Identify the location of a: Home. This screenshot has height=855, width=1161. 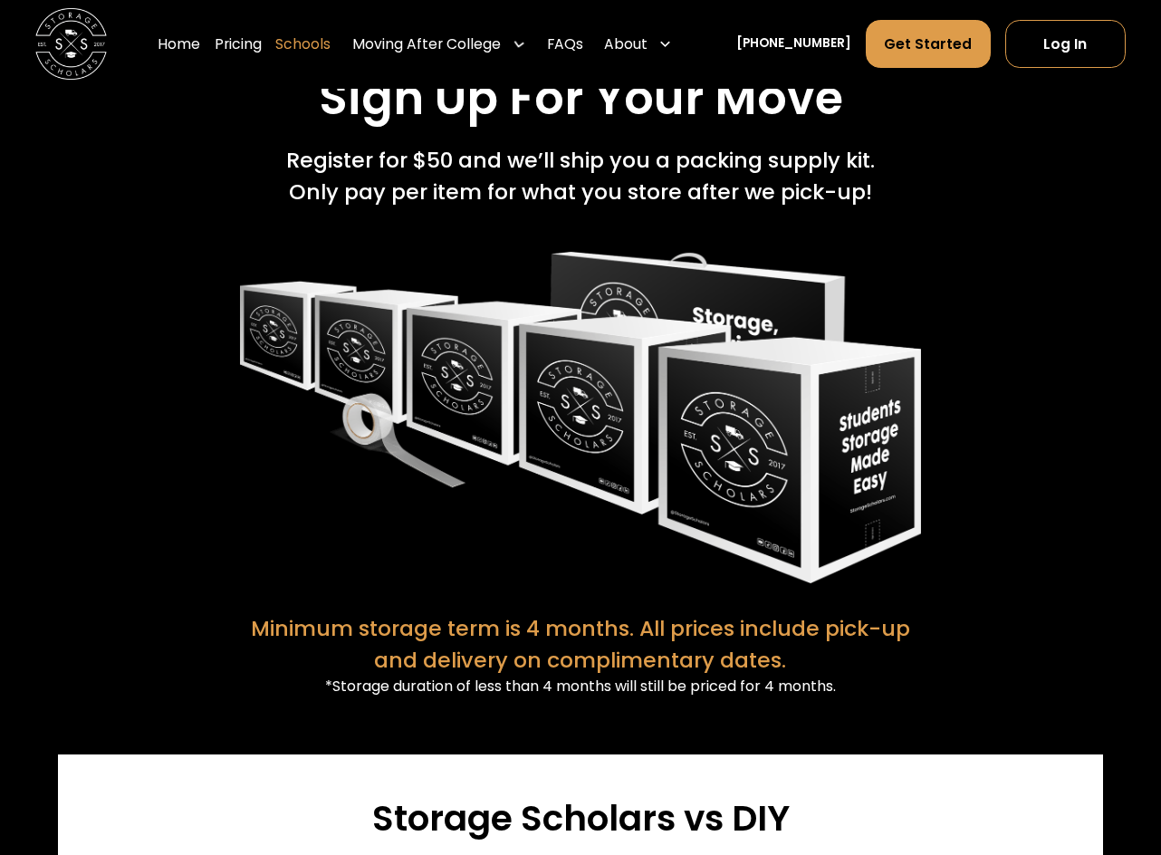
(178, 44).